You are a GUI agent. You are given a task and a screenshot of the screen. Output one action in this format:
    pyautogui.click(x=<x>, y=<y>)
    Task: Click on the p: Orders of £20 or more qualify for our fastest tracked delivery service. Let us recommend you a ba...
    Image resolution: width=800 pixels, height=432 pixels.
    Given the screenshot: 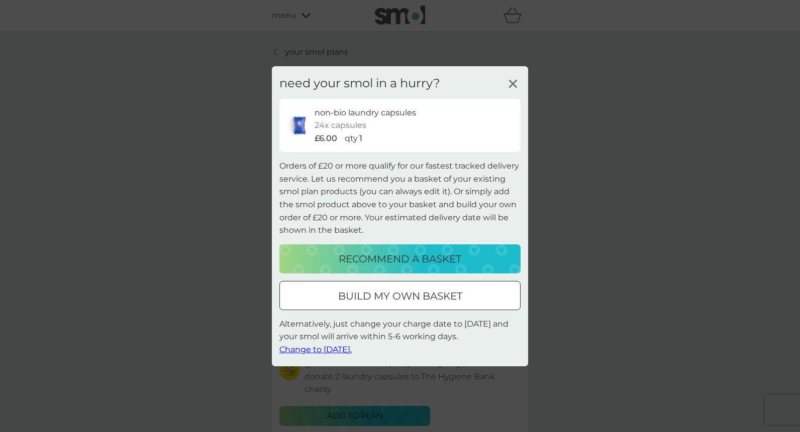 What is the action you would take?
    pyautogui.click(x=400, y=198)
    